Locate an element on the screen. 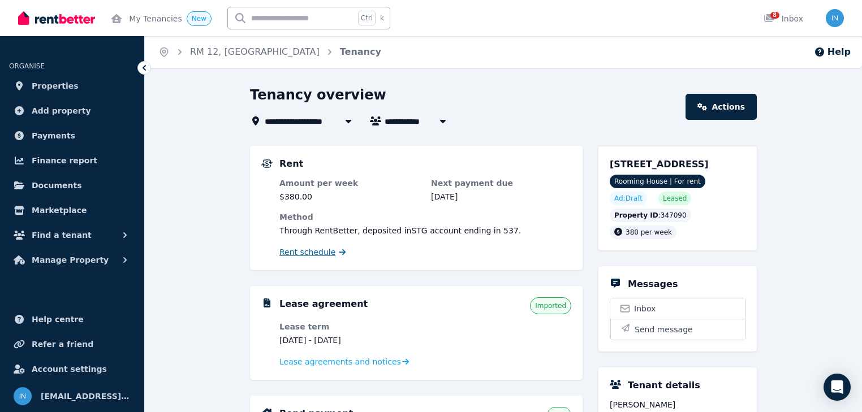 The height and width of the screenshot is (412, 862). img: Rental Payments is located at coordinates (267, 163).